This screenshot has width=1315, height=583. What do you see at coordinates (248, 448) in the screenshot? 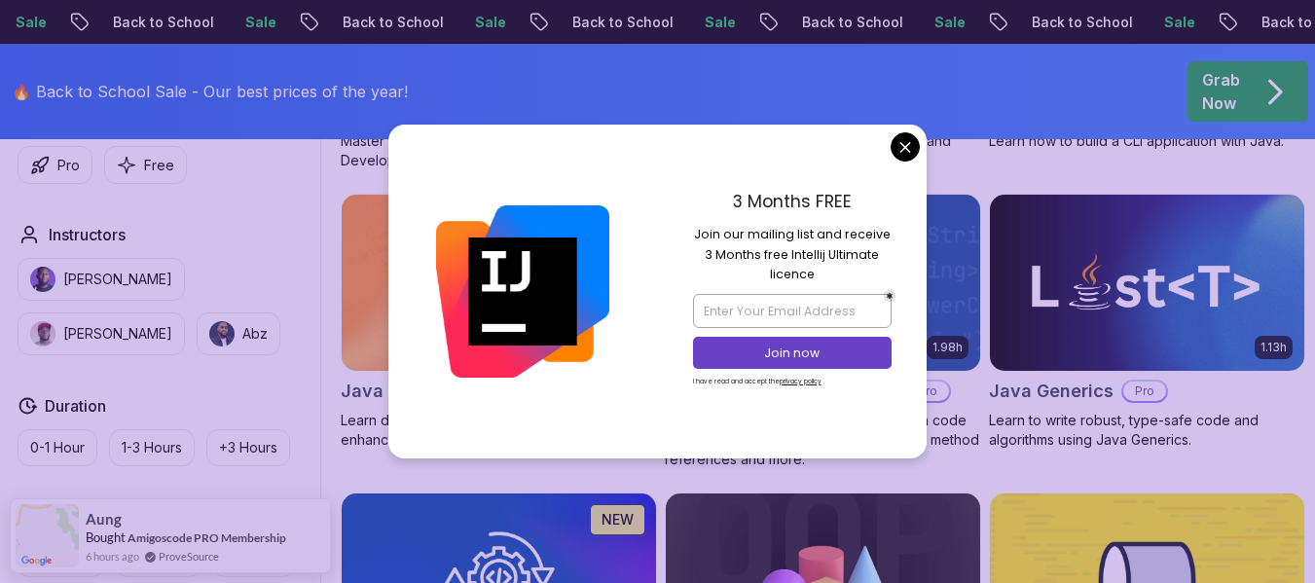
I see `button: +3 Hours` at bounding box center [248, 448].